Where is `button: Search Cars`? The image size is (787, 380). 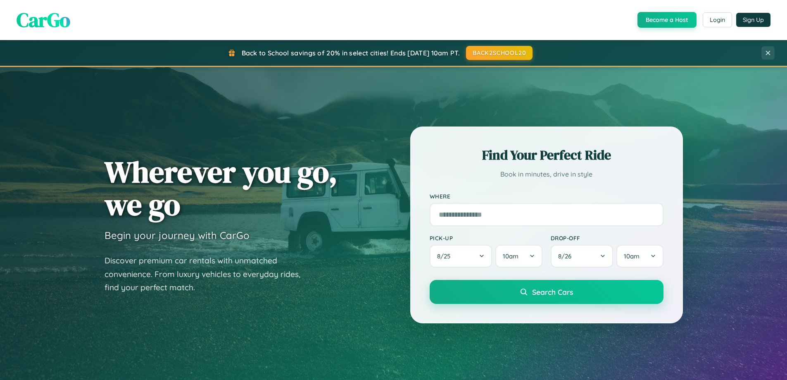 button: Search Cars is located at coordinates (547, 292).